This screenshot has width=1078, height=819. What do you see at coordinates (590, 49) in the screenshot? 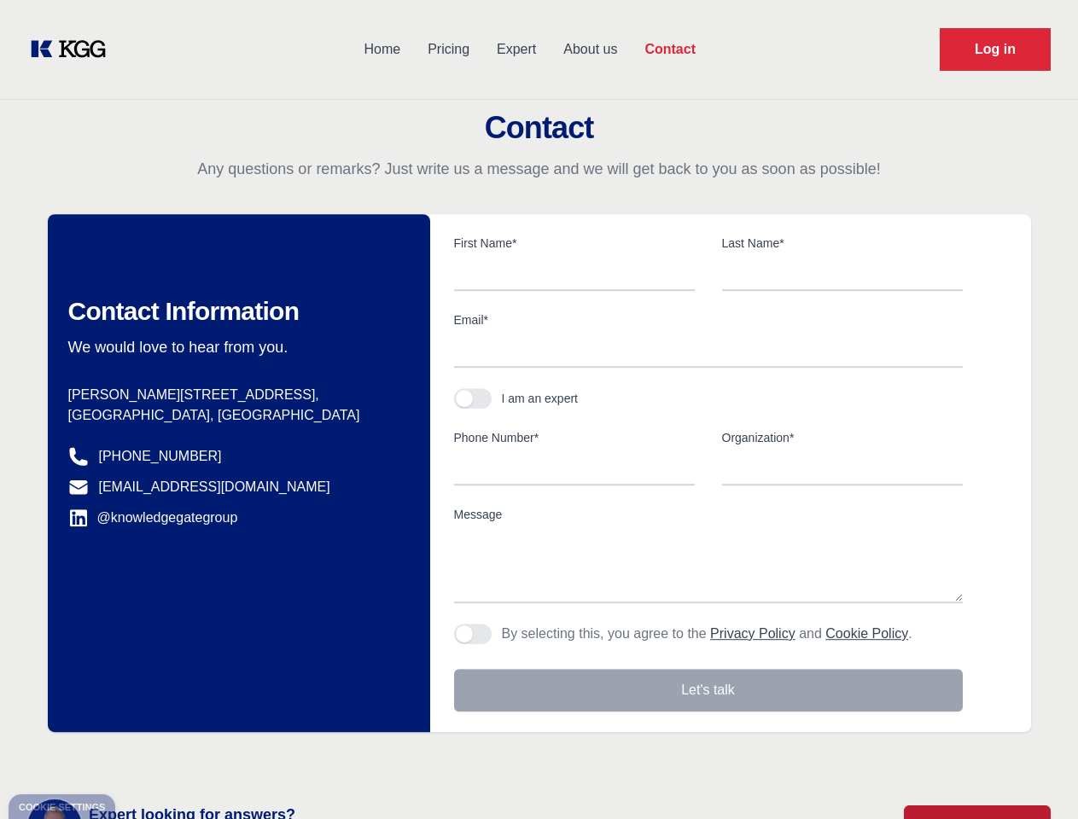
I see `a: About us` at bounding box center [590, 49].